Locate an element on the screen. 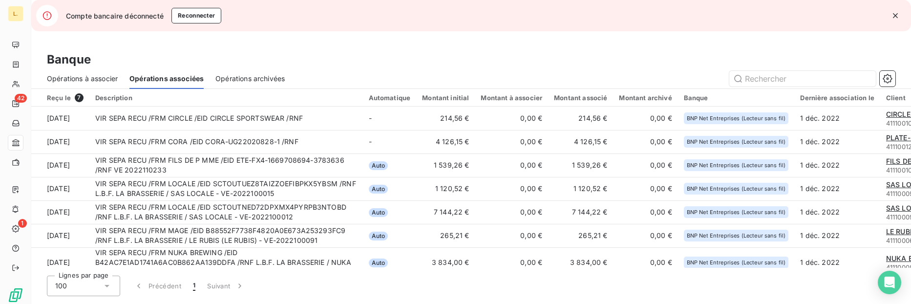 This screenshot has width=911, height=304. input: Rechercher is located at coordinates (803, 79).